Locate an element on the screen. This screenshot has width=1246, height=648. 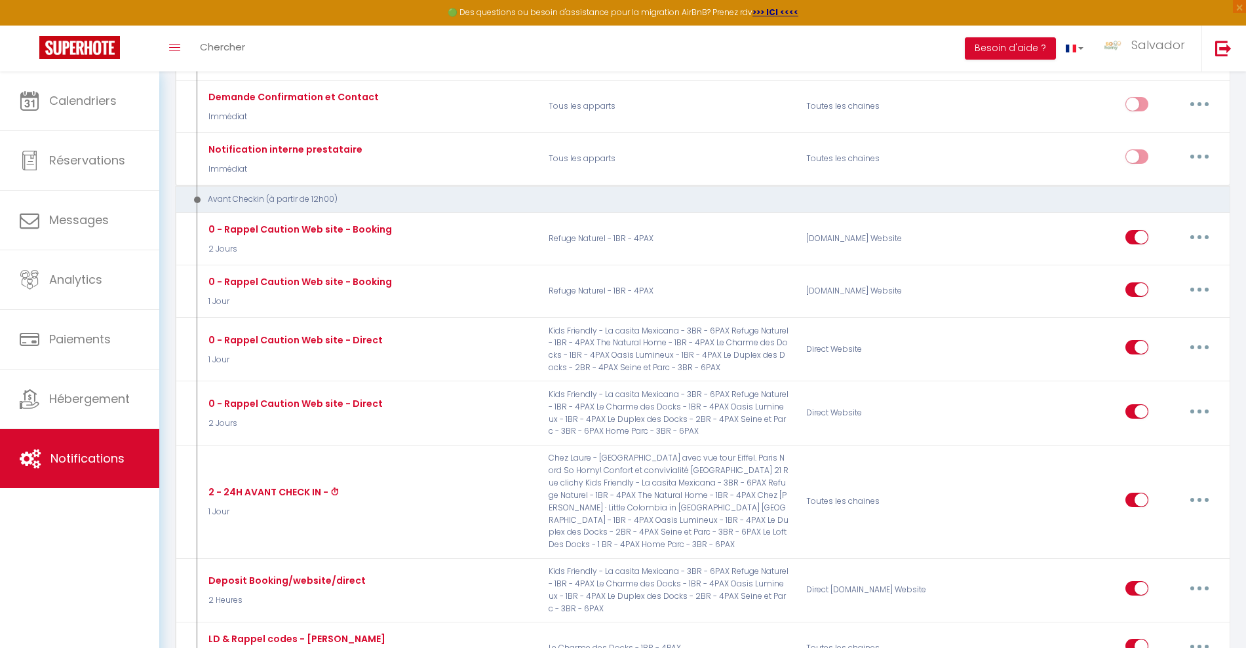
a: Chercher is located at coordinates (222, 49).